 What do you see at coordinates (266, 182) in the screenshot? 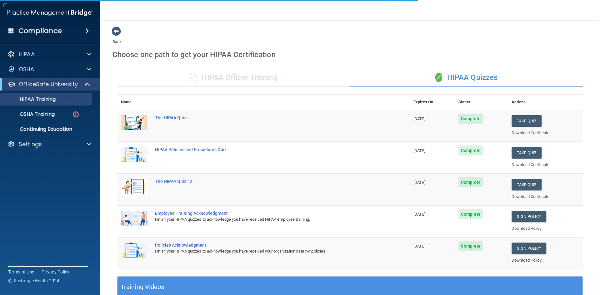
I see `div: The HIPAA Quiz #2` at bounding box center [266, 182].